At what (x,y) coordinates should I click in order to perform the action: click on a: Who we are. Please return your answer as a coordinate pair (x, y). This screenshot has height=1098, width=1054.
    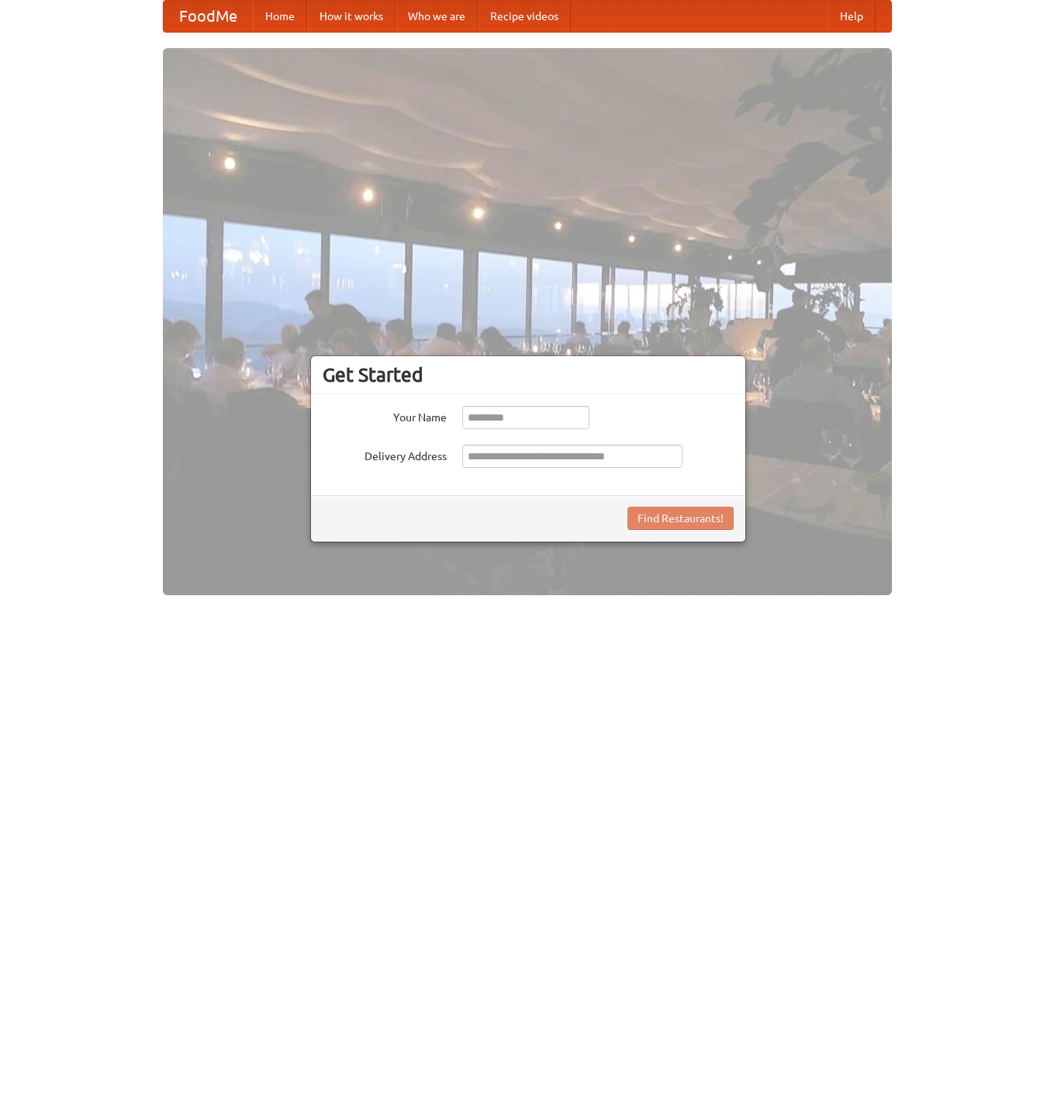
    Looking at the image, I should click on (437, 16).